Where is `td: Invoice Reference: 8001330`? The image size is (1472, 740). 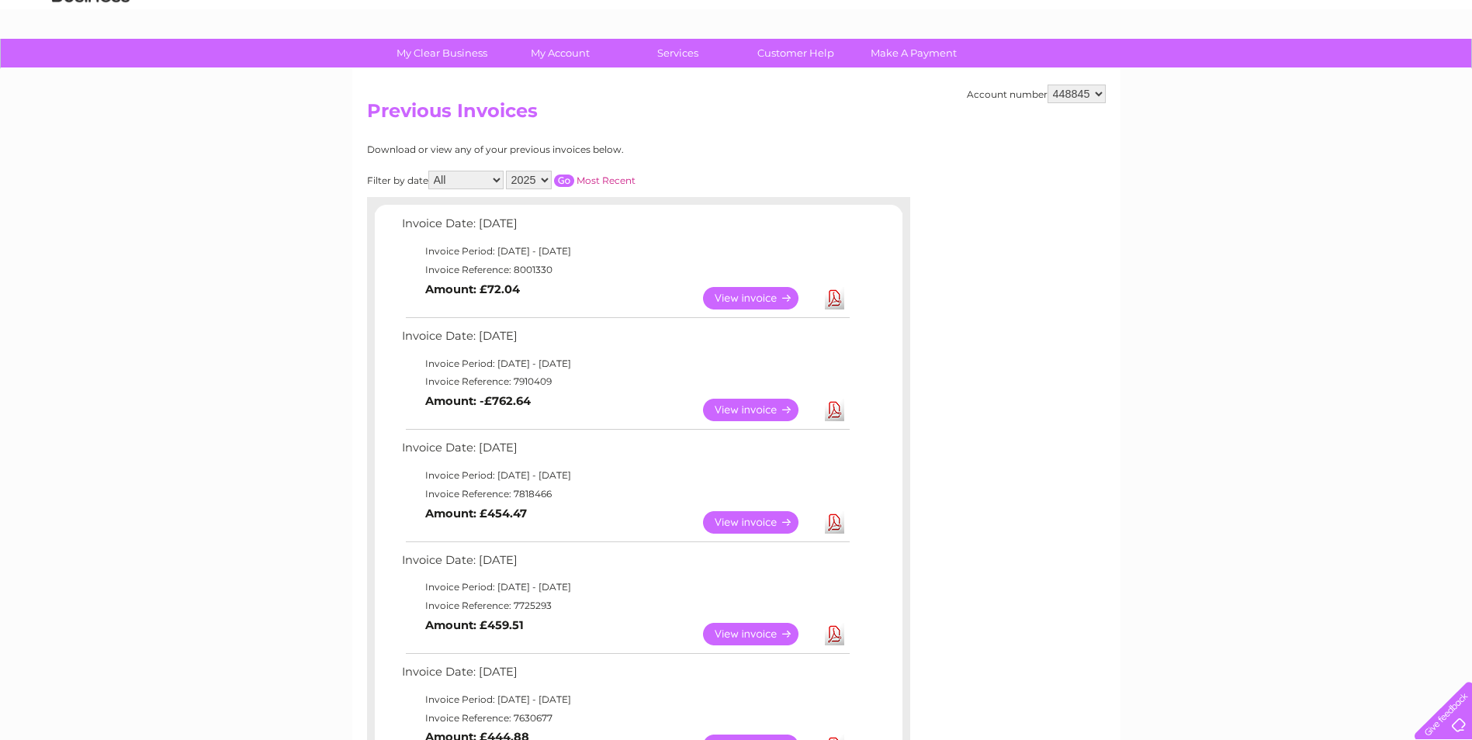 td: Invoice Reference: 8001330 is located at coordinates (625, 270).